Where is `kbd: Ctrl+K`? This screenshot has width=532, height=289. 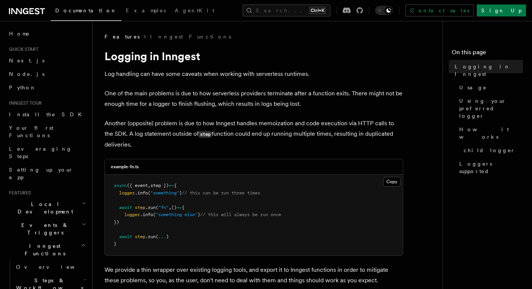
kbd: Ctrl+K is located at coordinates (317, 10).